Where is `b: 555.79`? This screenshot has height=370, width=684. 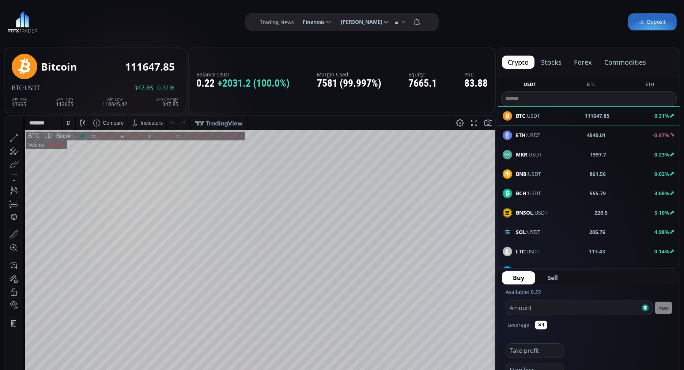 b: 555.79 is located at coordinates (598, 193).